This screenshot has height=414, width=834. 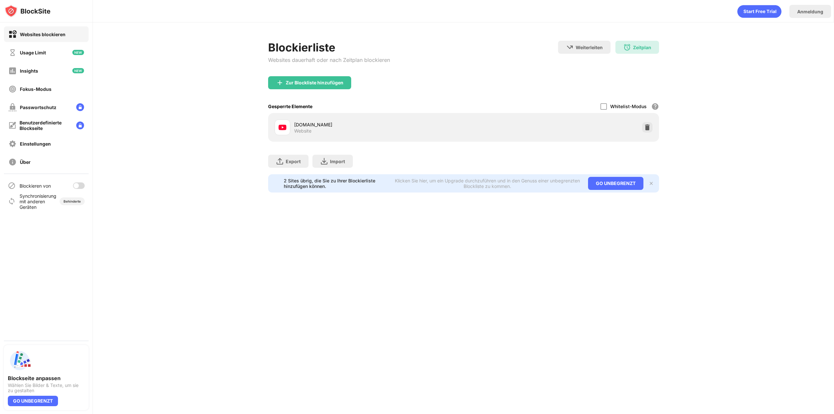 What do you see at coordinates (33, 52) in the screenshot?
I see `div: Usage Limit` at bounding box center [33, 52].